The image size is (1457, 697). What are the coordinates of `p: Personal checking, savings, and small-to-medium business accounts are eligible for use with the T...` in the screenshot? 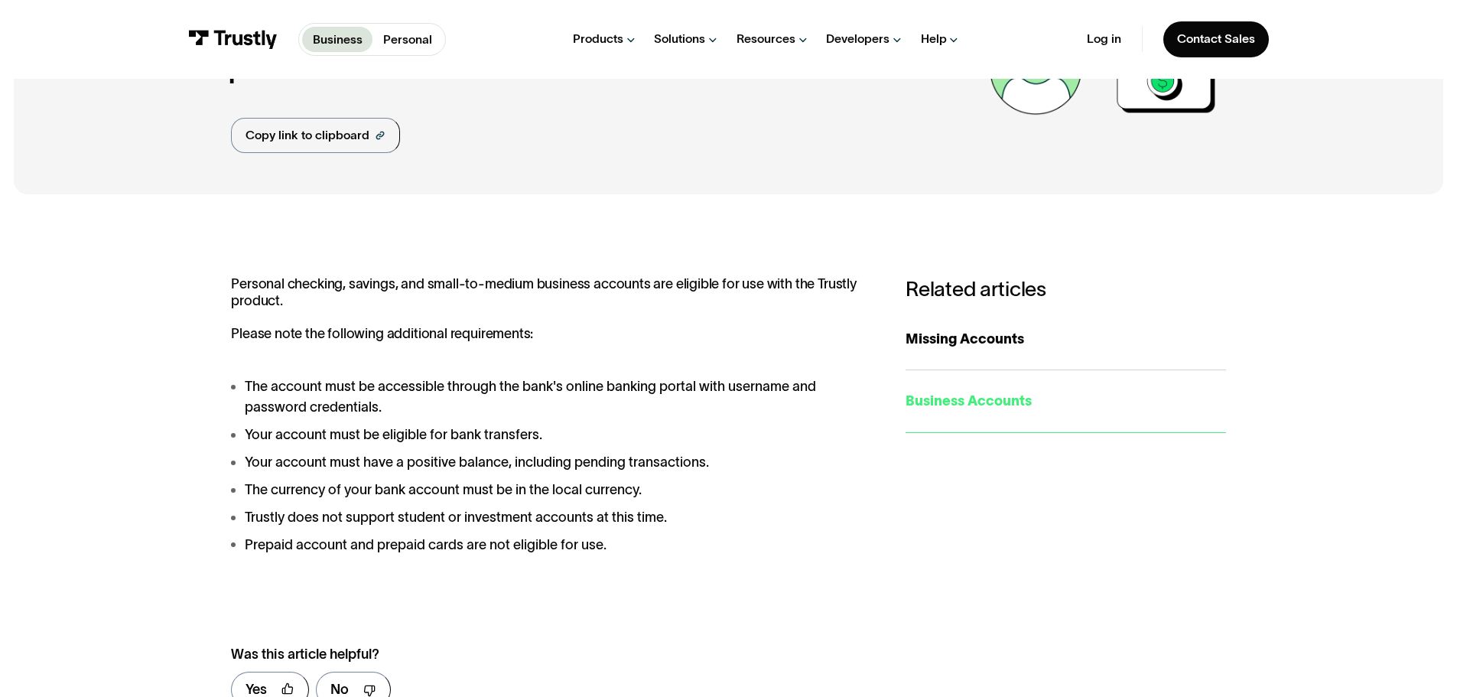 It's located at (551, 309).